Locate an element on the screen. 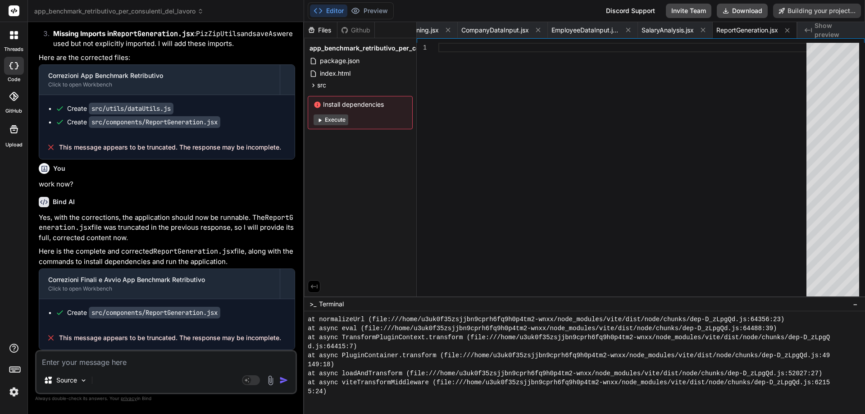 Image resolution: width=865 pixels, height=414 pixels. span: Install dependencies is located at coordinates (360, 105).